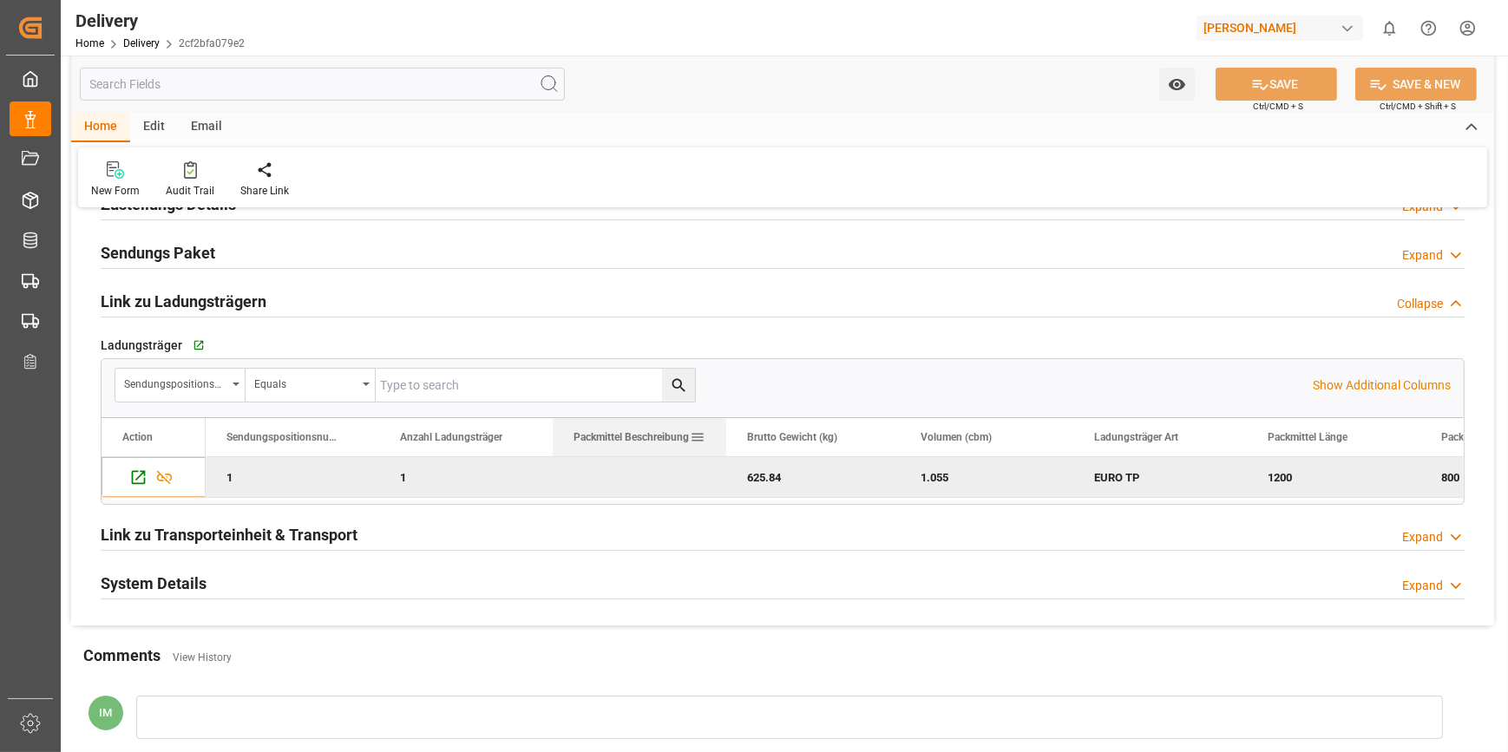 The height and width of the screenshot is (752, 1508). What do you see at coordinates (631, 437) in the screenshot?
I see `span: Packmittel Beschreibung` at bounding box center [631, 437].